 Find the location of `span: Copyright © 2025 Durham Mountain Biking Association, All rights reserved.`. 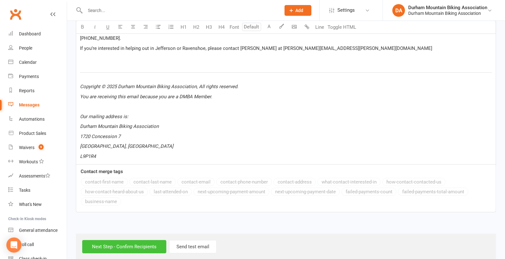

span: Copyright © 2025 Durham Mountain Biking Association, All rights reserved. is located at coordinates (159, 87).